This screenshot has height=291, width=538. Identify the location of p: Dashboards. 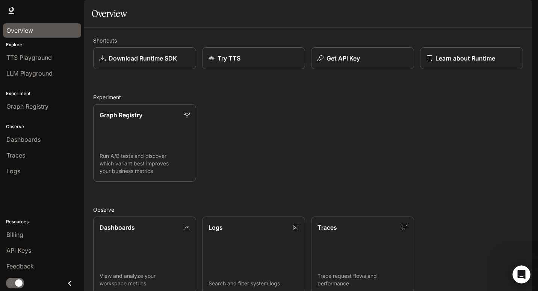
(117, 227).